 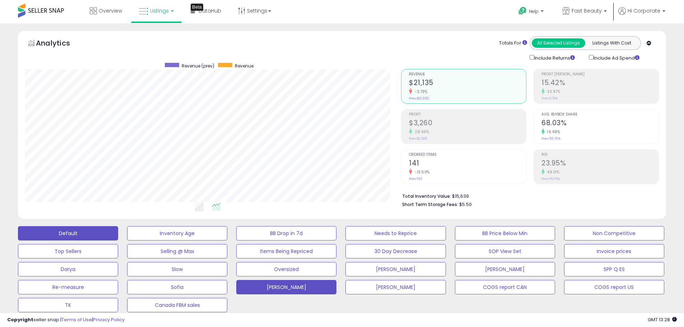 What do you see at coordinates (600, 124) in the screenshot?
I see `h2: 68.03%` at bounding box center [600, 124].